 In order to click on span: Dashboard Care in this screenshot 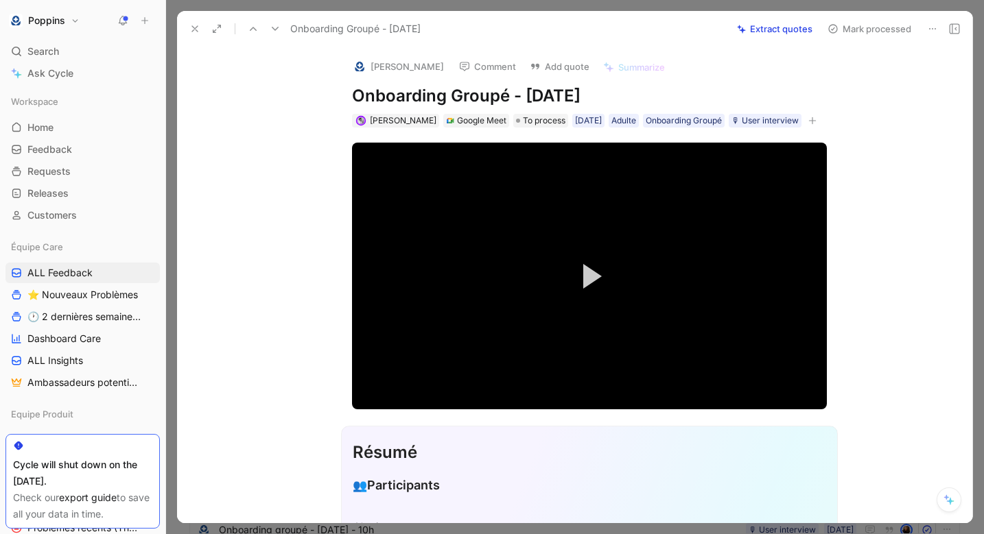, I will do `click(64, 339)`.